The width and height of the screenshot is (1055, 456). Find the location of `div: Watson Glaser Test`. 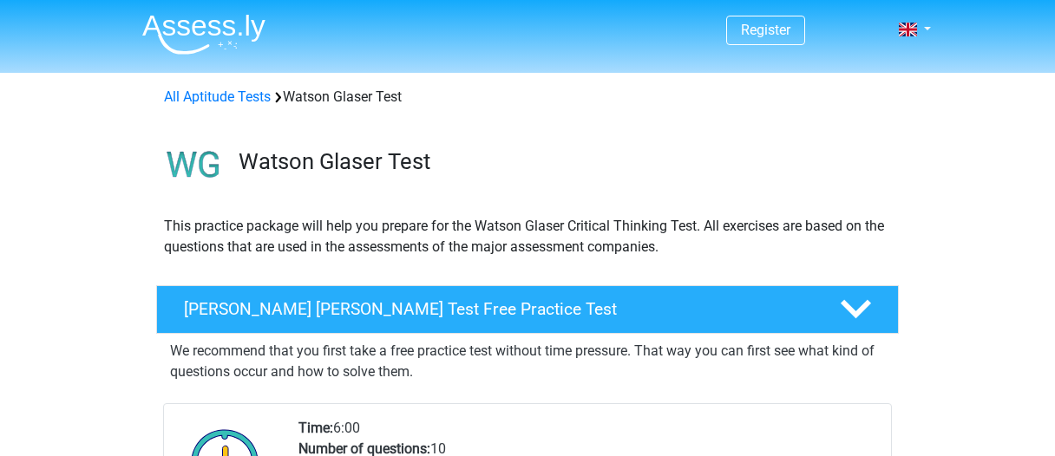

div: Watson Glaser Test is located at coordinates (527, 97).